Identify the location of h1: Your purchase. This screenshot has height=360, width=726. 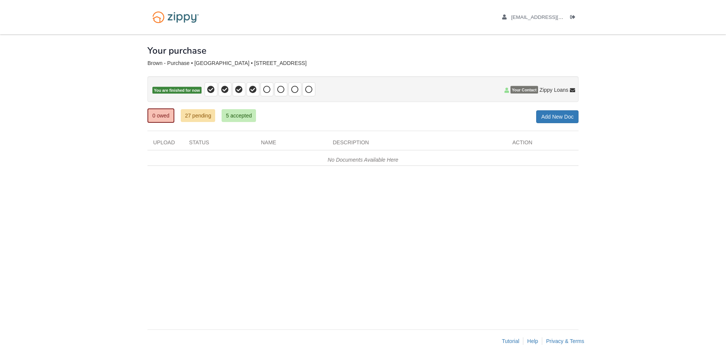
(177, 51).